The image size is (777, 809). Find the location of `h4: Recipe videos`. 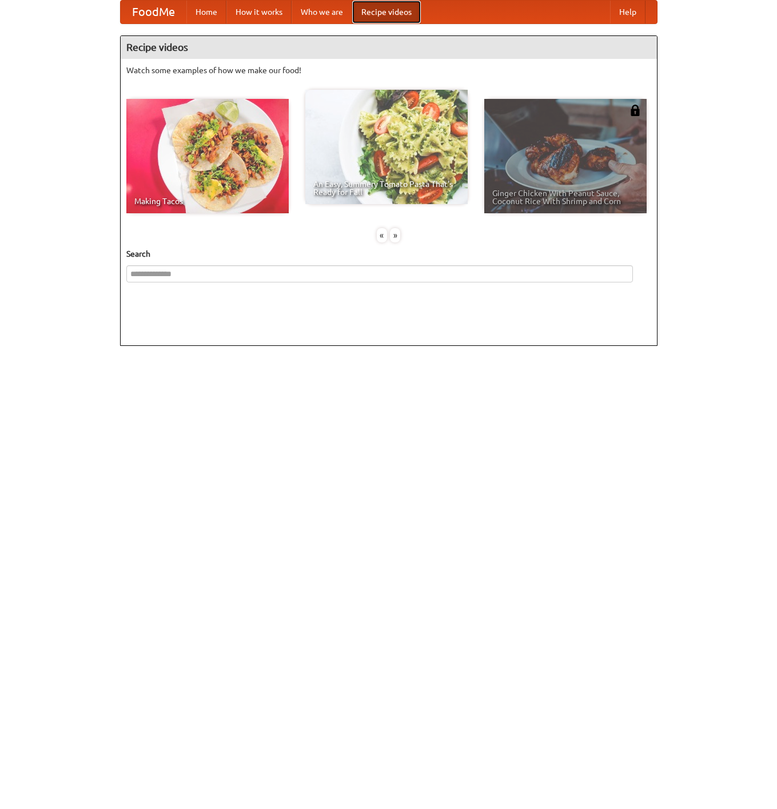

h4: Recipe videos is located at coordinates (389, 47).